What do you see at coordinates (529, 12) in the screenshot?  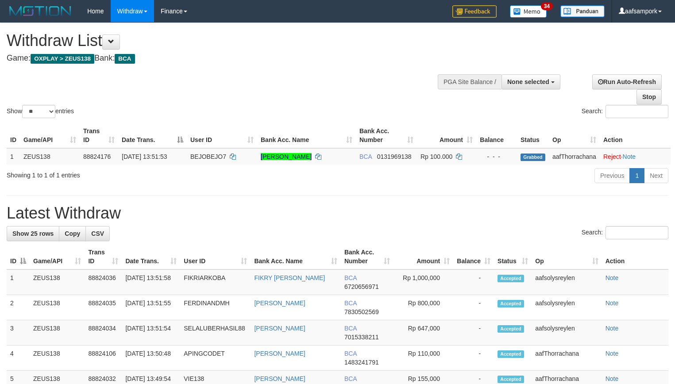 I see `img: Button%20Memo.svg` at bounding box center [529, 12].